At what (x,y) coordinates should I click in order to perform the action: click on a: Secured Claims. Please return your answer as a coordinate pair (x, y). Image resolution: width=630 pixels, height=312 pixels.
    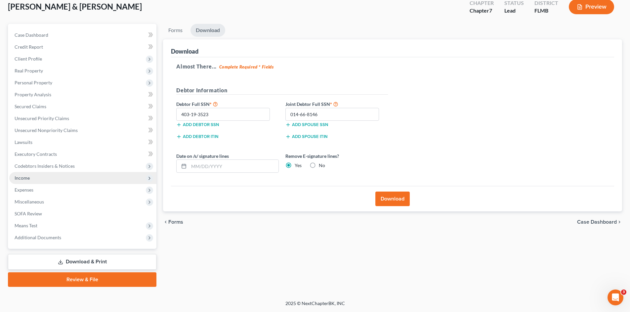
    Looking at the image, I should click on (83, 106).